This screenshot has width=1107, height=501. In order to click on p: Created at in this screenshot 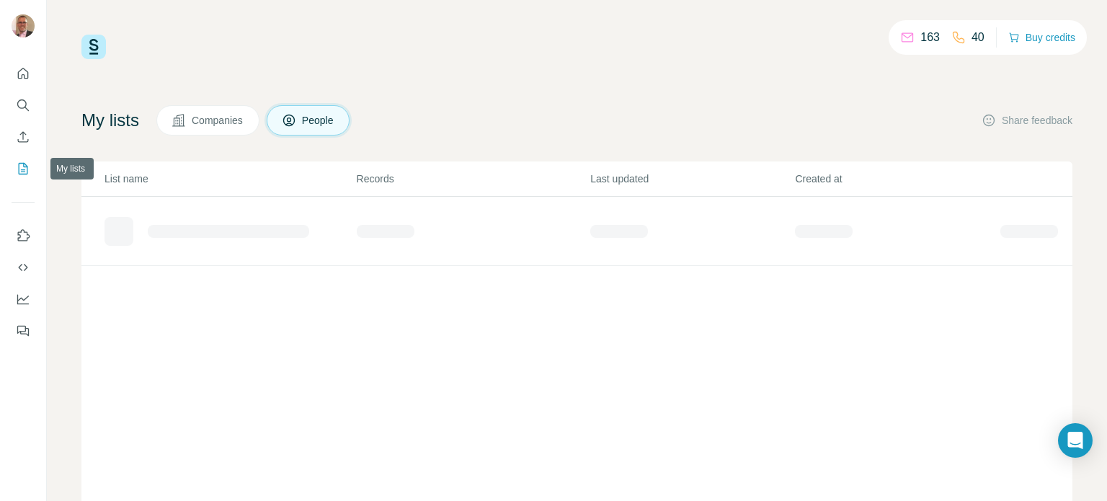, I will do `click(897, 179)`.